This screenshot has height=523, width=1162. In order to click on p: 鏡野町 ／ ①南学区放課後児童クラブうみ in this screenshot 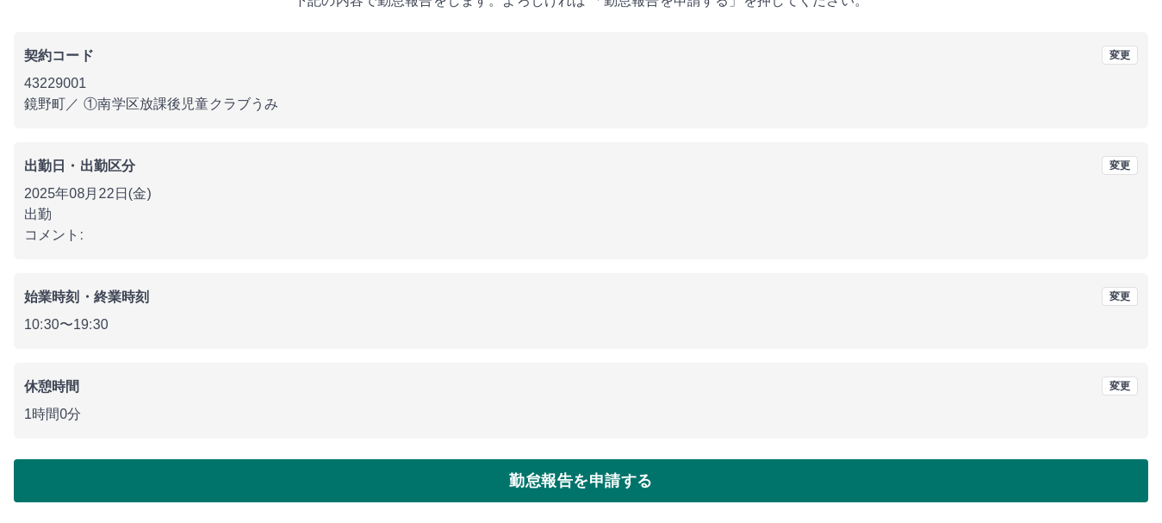, I will do `click(581, 104)`.